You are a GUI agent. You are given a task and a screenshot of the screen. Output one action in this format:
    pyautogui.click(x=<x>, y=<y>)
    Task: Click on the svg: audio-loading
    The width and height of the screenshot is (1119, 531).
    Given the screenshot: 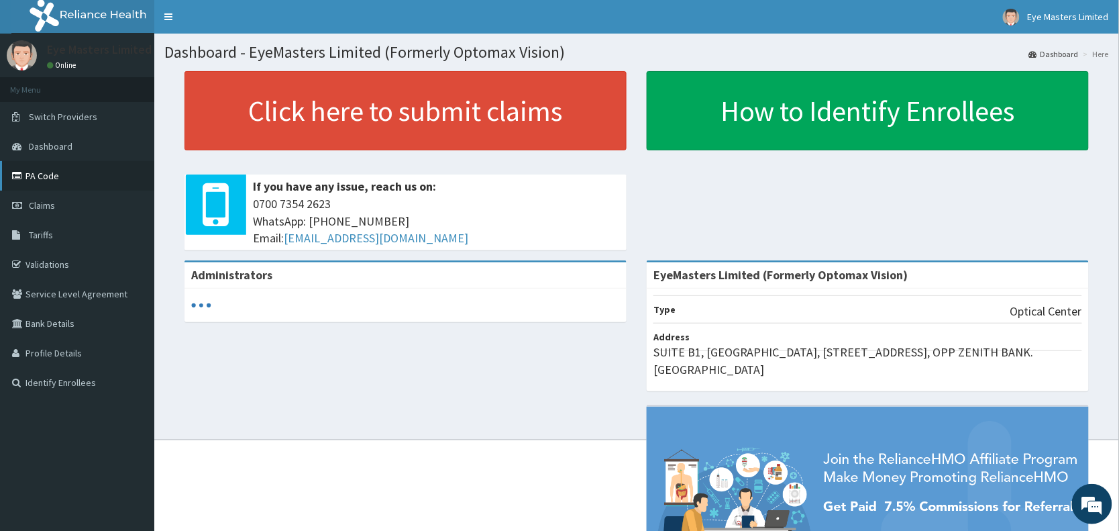 What is the action you would take?
    pyautogui.click(x=201, y=305)
    